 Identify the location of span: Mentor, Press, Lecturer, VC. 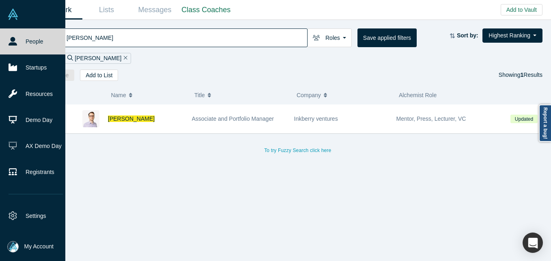
(432, 119).